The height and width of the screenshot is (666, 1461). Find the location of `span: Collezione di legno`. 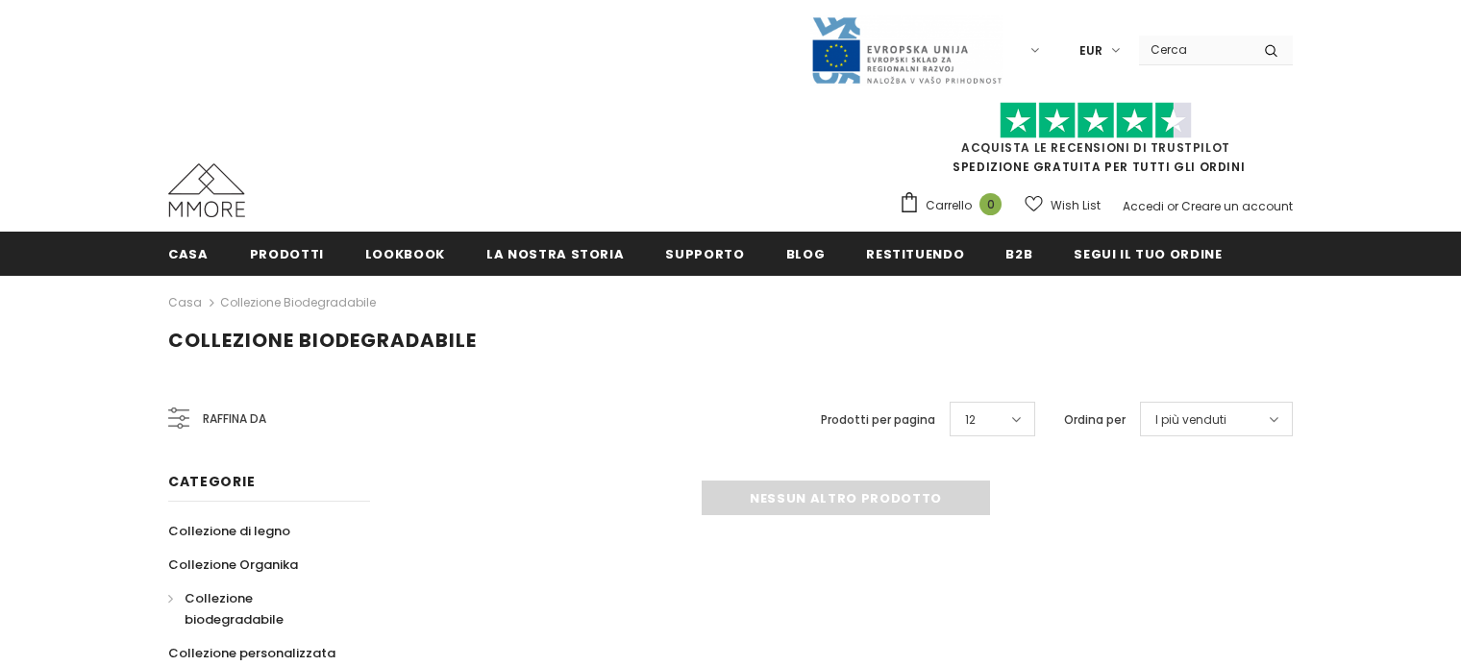

span: Collezione di legno is located at coordinates (229, 530).